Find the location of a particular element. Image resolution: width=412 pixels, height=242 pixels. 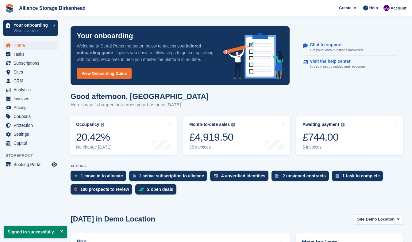

a: 1 task to complete is located at coordinates (359, 177).